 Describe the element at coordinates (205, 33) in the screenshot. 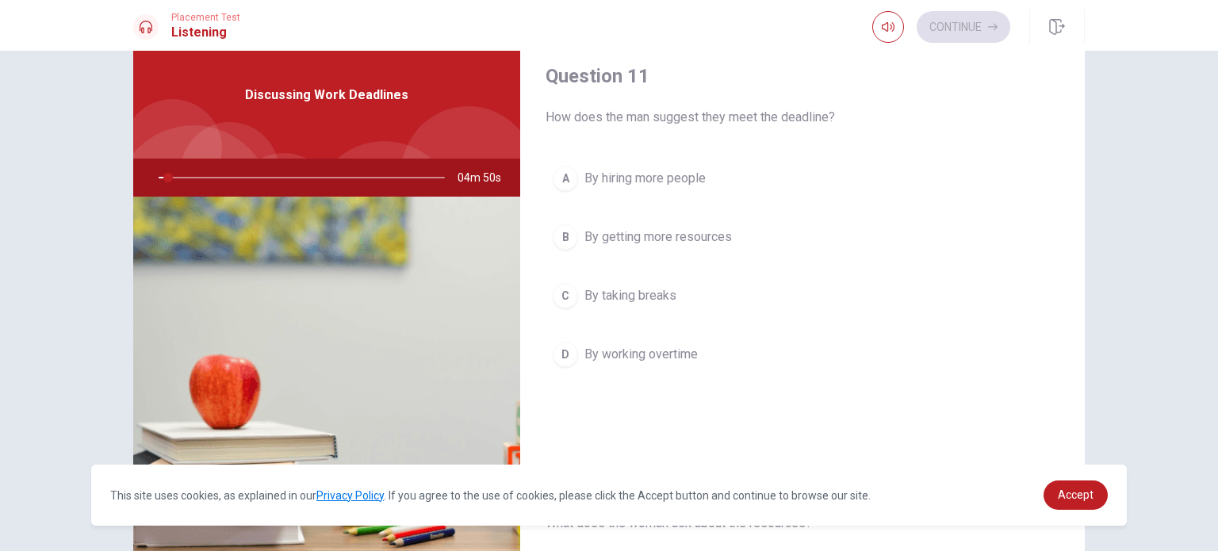

I see `h1: Listening` at that location.